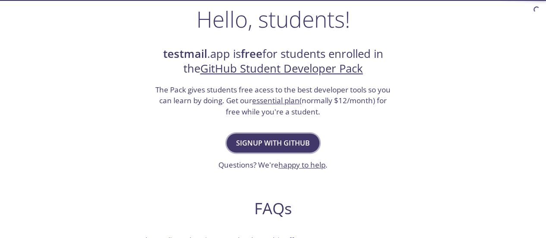  Describe the element at coordinates (252, 54) in the screenshot. I see `strong: free` at that location.